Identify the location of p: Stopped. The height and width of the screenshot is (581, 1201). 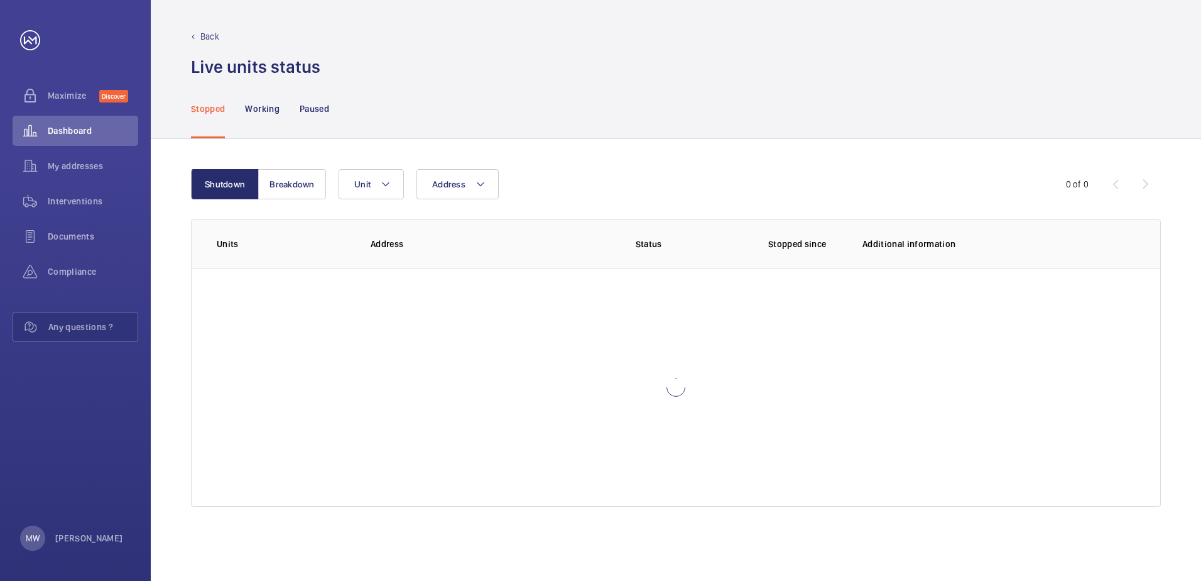
(208, 109).